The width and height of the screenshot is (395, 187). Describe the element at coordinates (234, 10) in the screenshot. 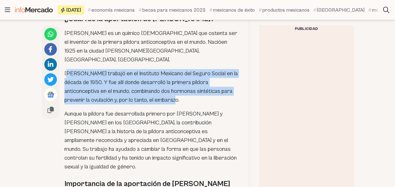

I see `span: mexicanos de éxito` at that location.